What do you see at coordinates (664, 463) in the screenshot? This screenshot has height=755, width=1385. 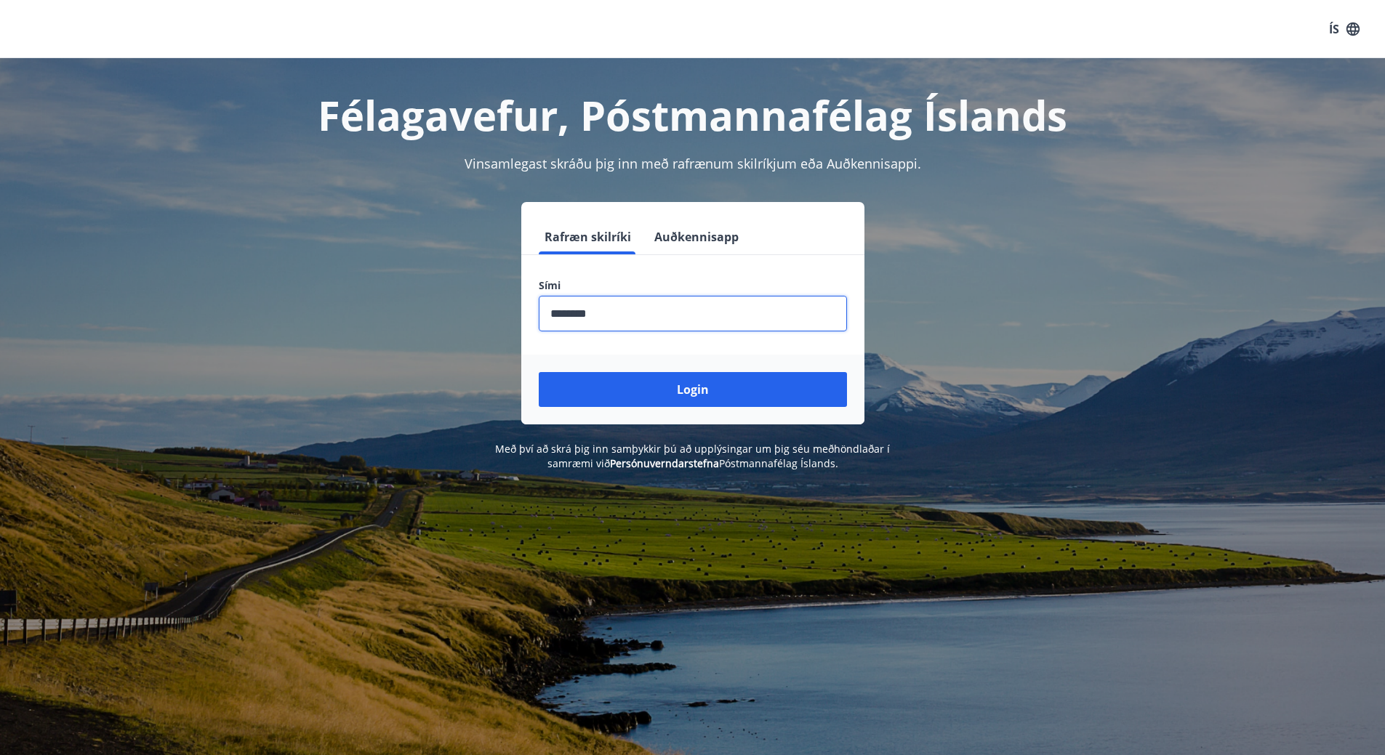 I see `a: Persónuverndarstefna` at bounding box center [664, 463].